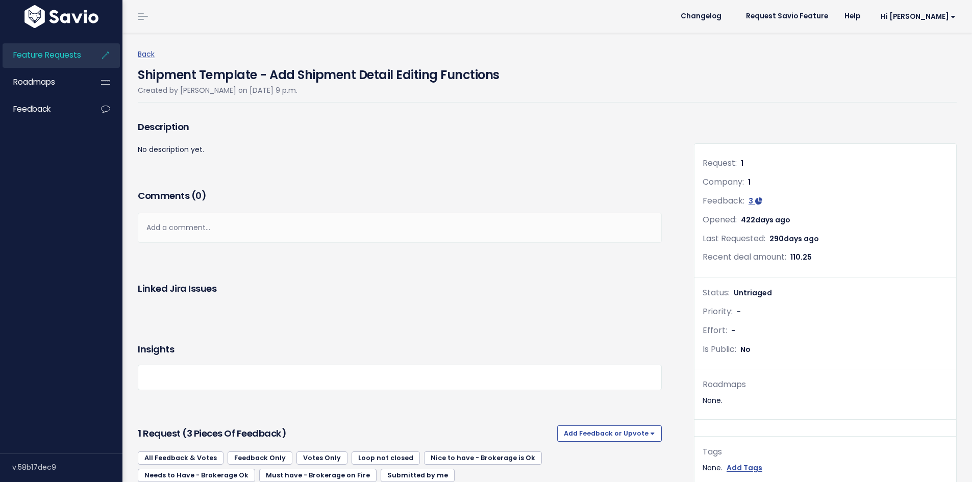 The width and height of the screenshot is (972, 482). Describe the element at coordinates (196, 476) in the screenshot. I see `a: Needs to Have - Brokerage Ok` at that location.